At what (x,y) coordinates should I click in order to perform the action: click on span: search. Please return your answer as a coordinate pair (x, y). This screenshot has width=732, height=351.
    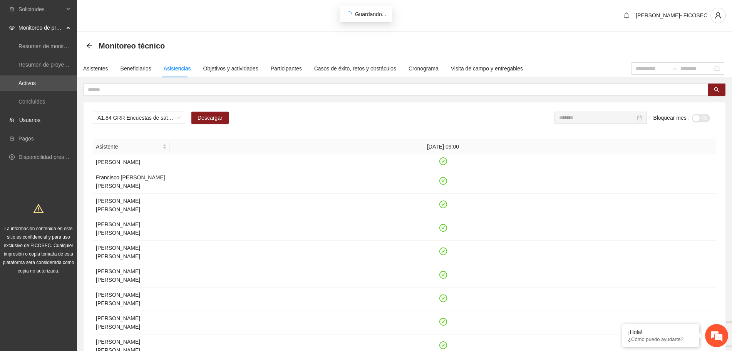
    Looking at the image, I should click on (717, 90).